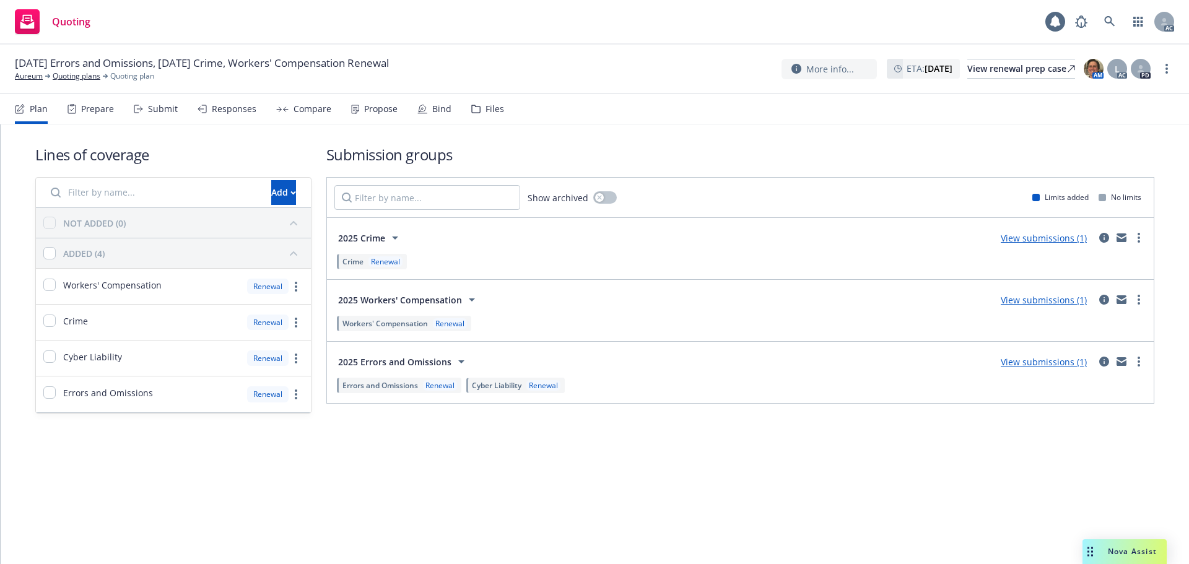 The height and width of the screenshot is (564, 1189). What do you see at coordinates (1110, 22) in the screenshot?
I see `a: Search` at bounding box center [1110, 22].